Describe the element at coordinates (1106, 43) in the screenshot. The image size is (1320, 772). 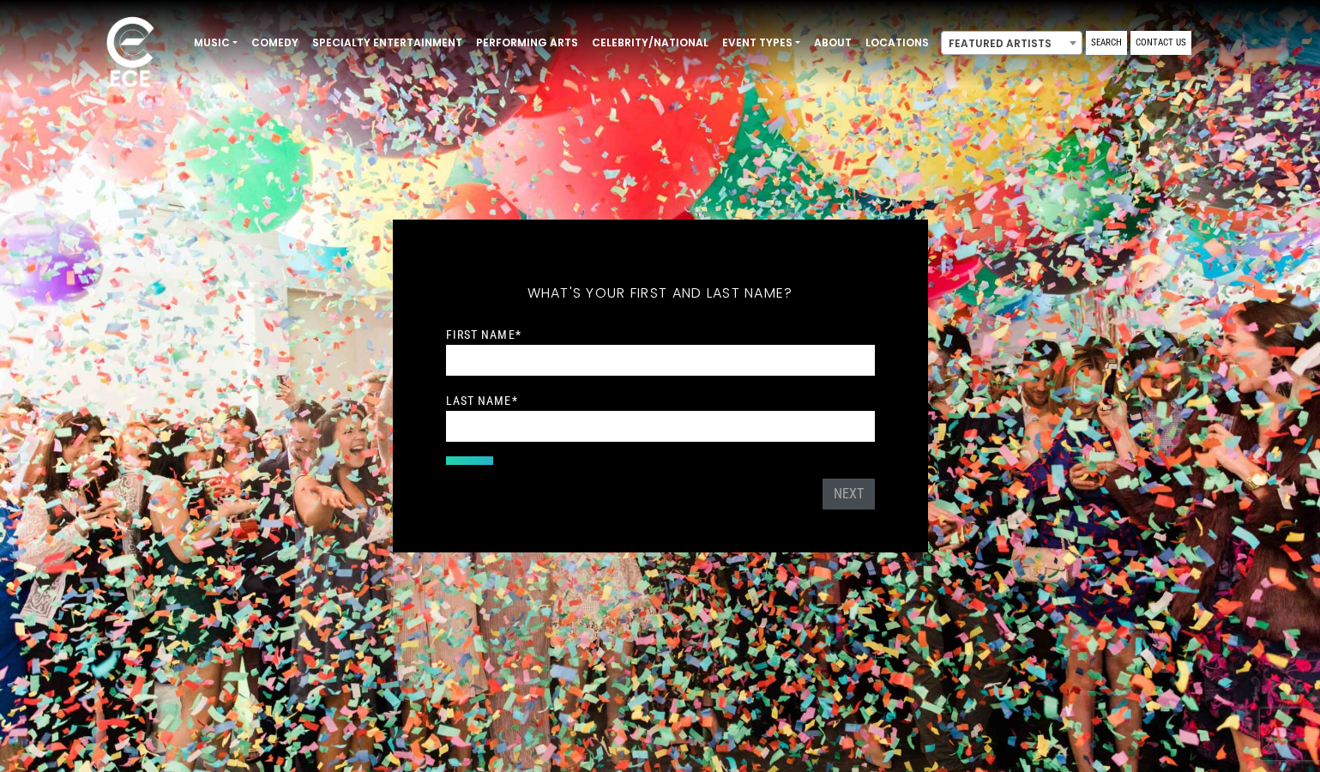
I see `a: Search` at that location.